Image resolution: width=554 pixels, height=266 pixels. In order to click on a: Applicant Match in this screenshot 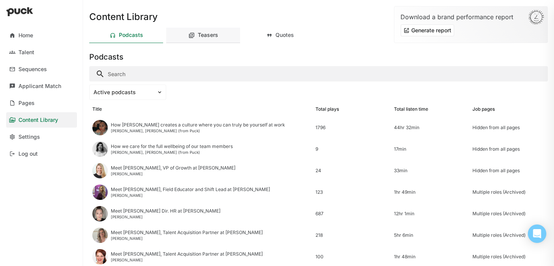, I will do `click(42, 86)`.